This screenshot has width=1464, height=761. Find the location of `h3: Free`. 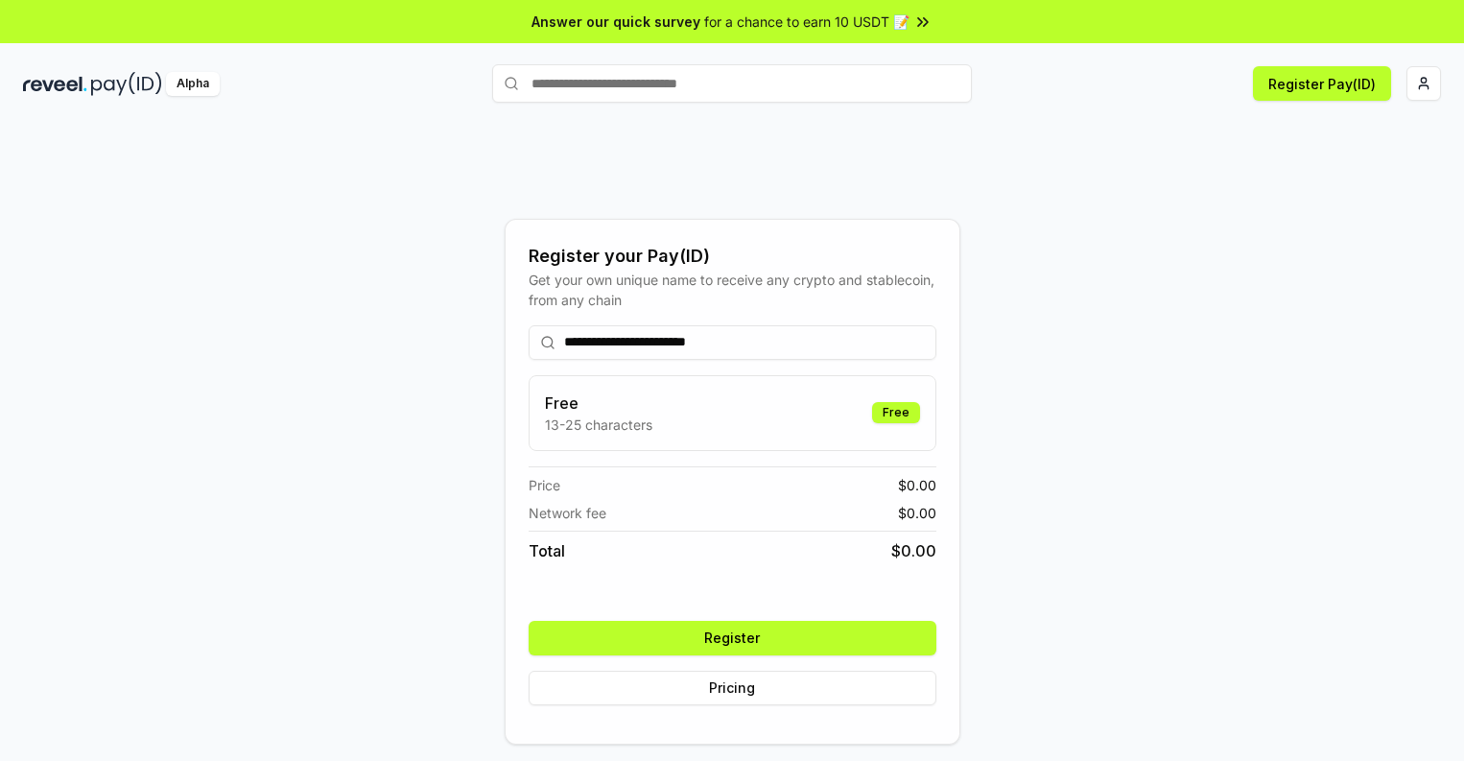

h3: Free is located at coordinates (599, 403).